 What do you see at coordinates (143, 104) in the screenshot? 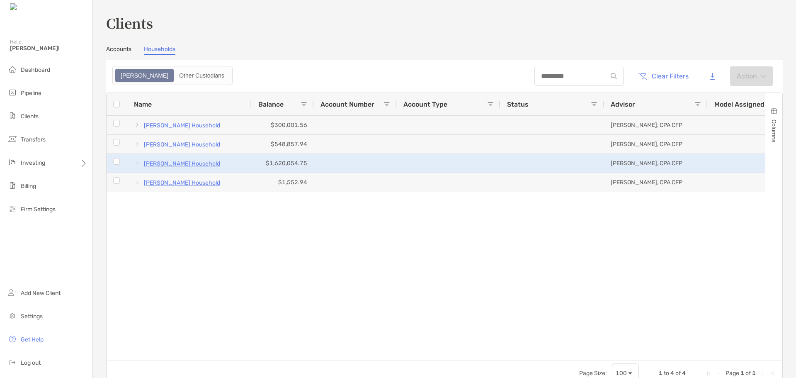
I see `span: Name` at bounding box center [143, 104].